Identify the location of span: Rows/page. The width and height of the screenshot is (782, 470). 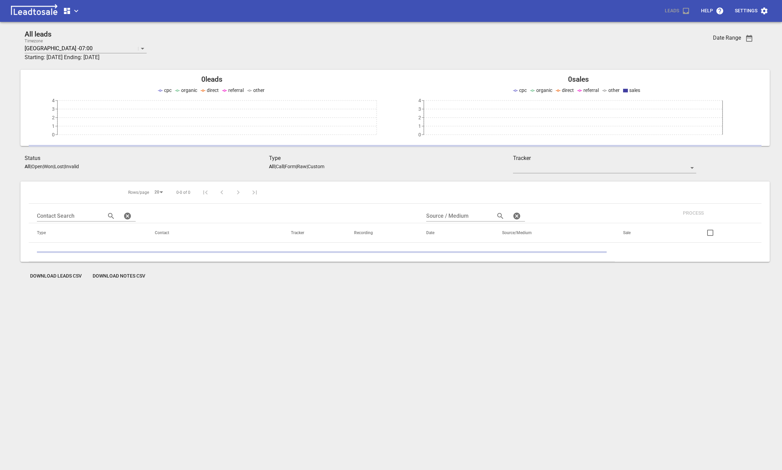
(138, 193).